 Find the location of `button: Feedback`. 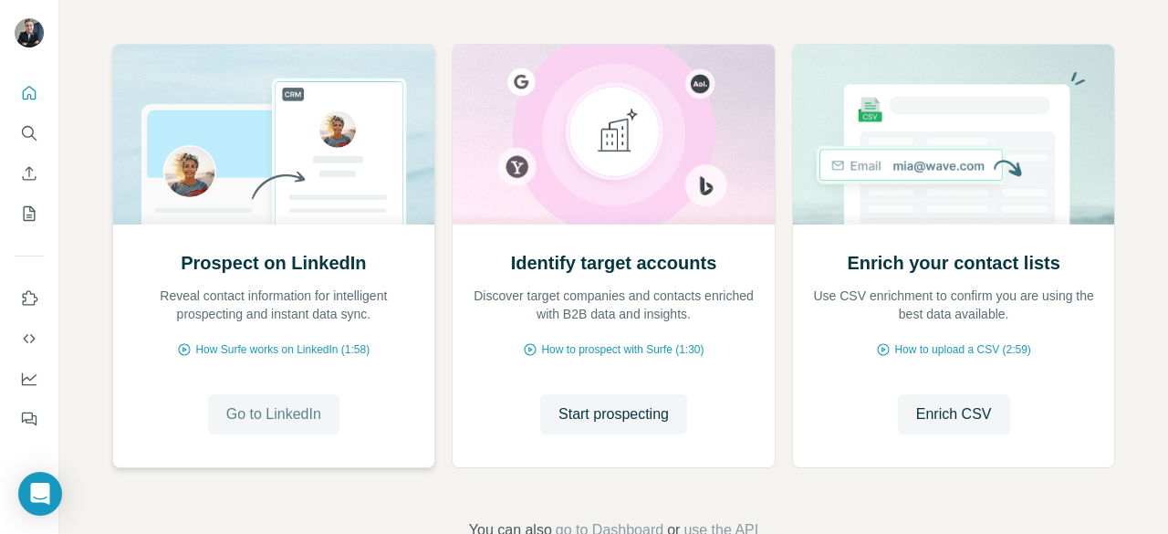

button: Feedback is located at coordinates (29, 419).